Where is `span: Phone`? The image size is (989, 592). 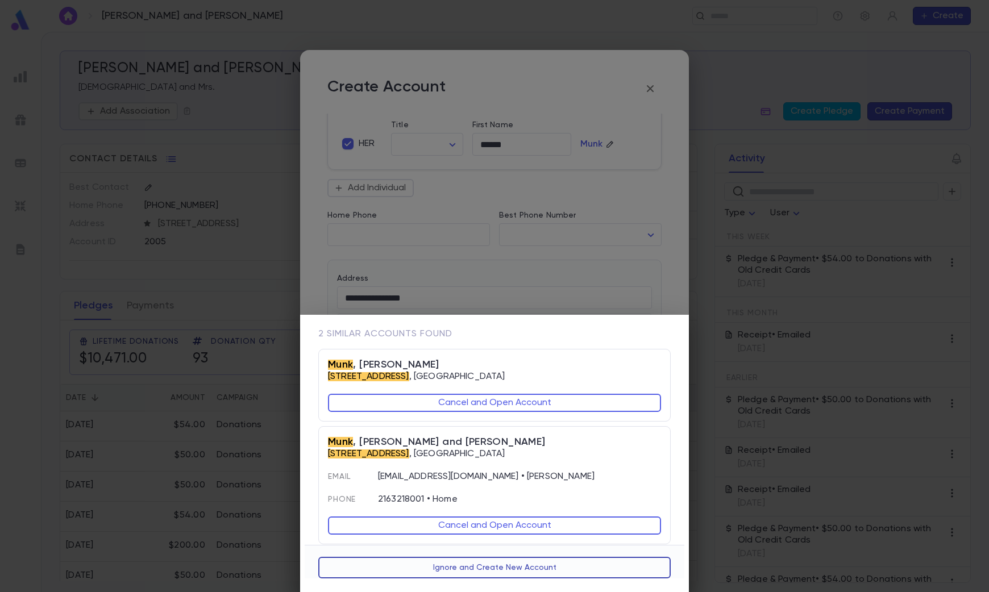
span: Phone is located at coordinates (348, 499).